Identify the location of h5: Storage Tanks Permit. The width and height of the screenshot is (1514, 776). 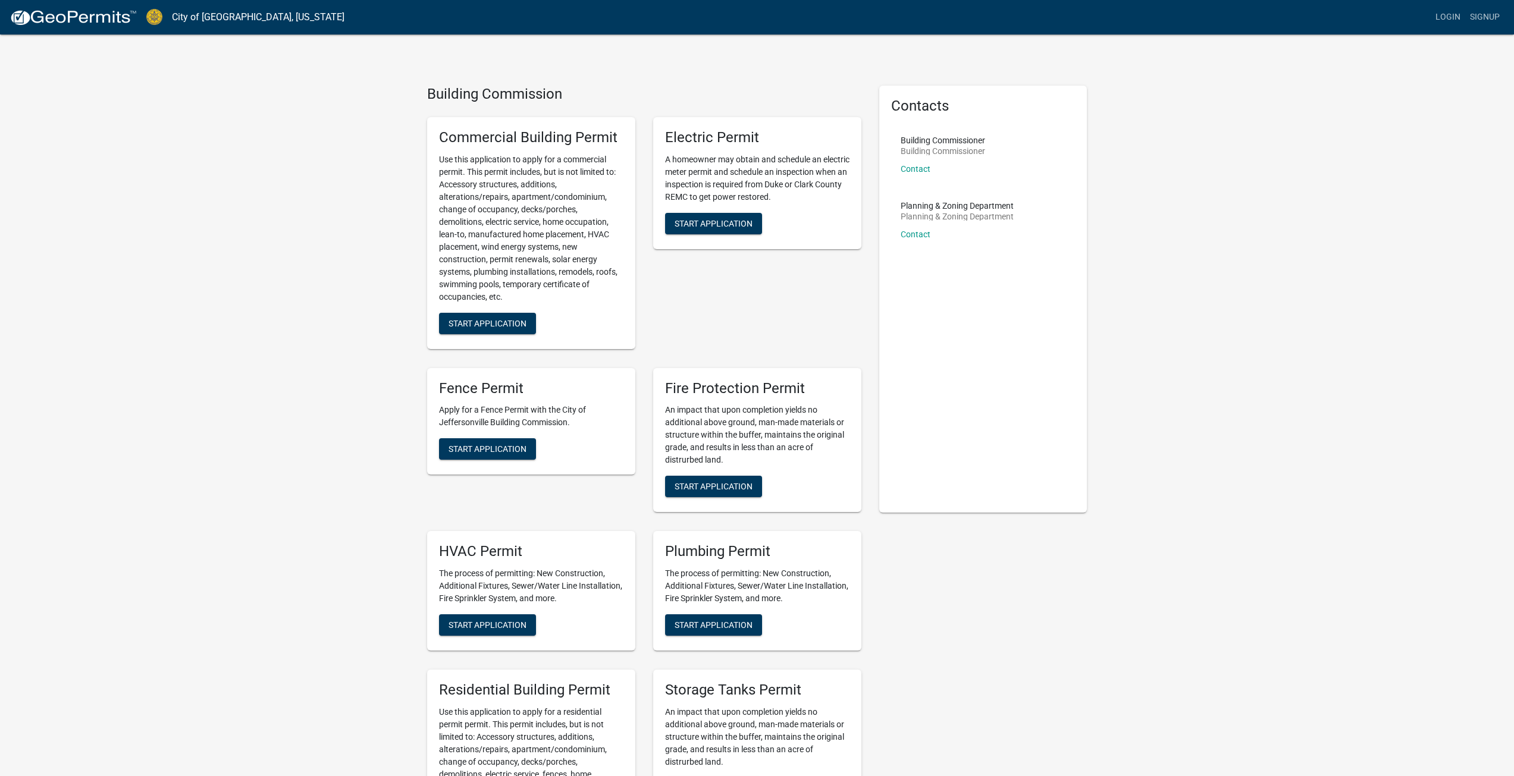
(757, 690).